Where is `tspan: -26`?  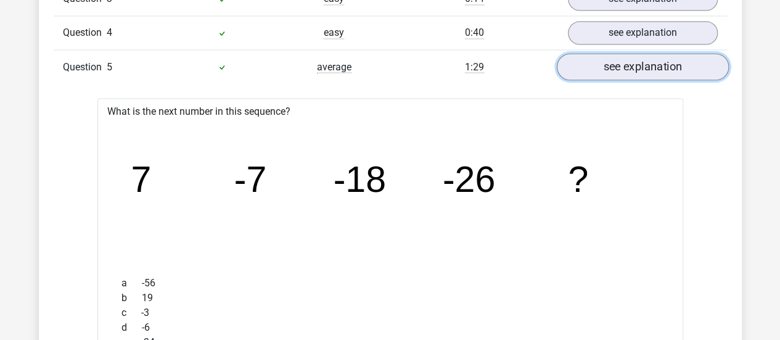 tspan: -26 is located at coordinates (468, 179).